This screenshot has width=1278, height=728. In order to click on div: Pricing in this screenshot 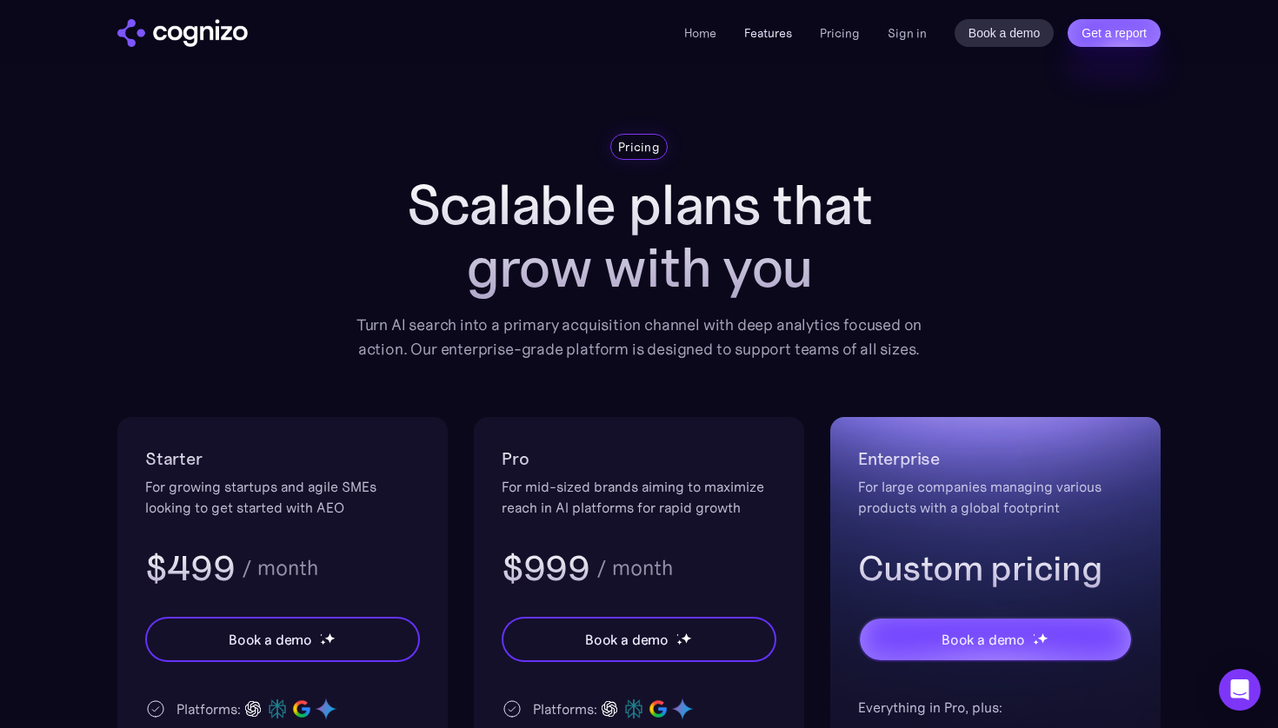, I will do `click(639, 147)`.